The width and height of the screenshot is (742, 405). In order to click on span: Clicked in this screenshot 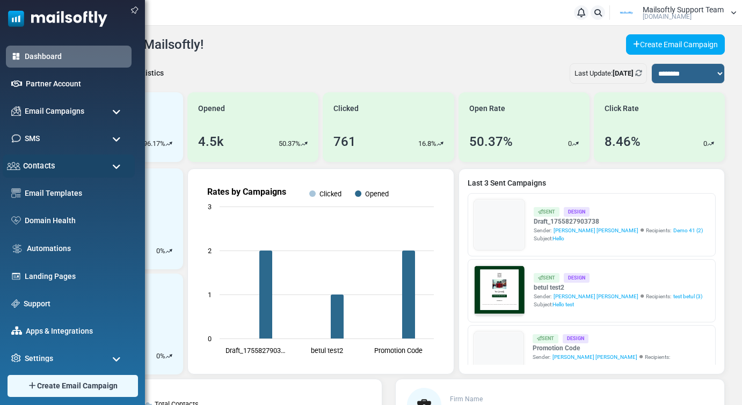, I will do `click(346, 108)`.